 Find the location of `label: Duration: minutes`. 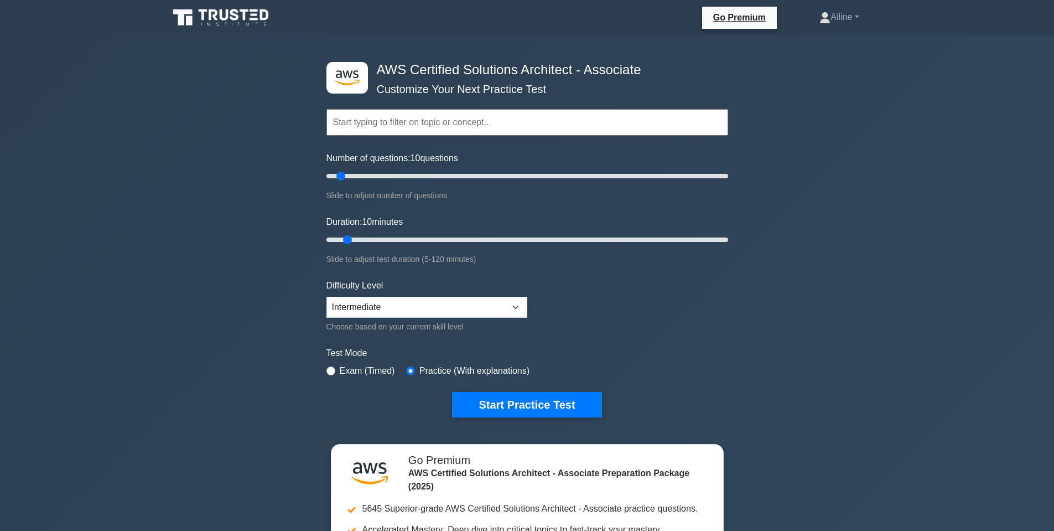

label: Duration: minutes is located at coordinates (365, 222).